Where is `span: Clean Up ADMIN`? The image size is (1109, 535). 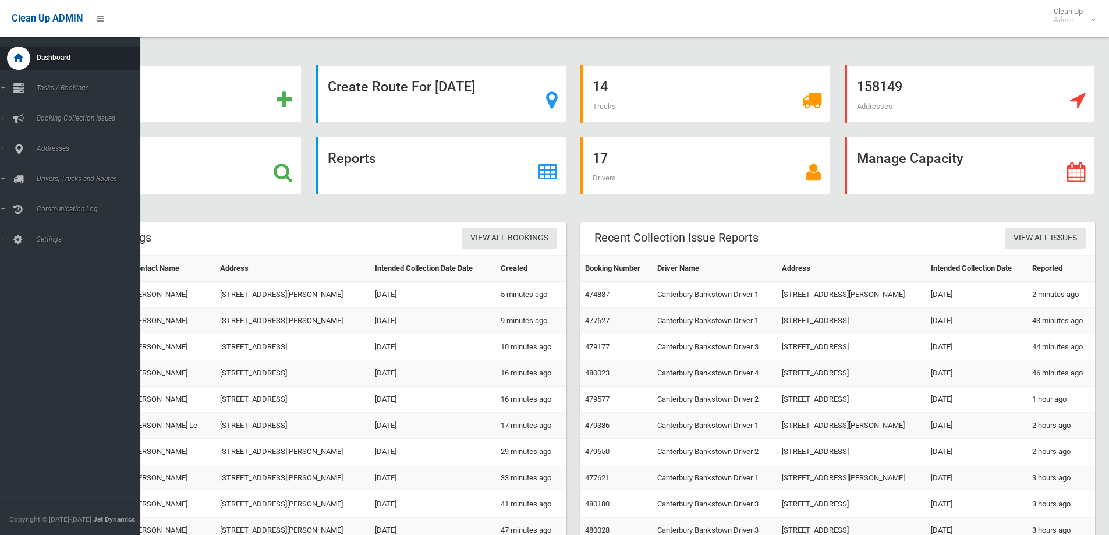 span: Clean Up ADMIN is located at coordinates (47, 18).